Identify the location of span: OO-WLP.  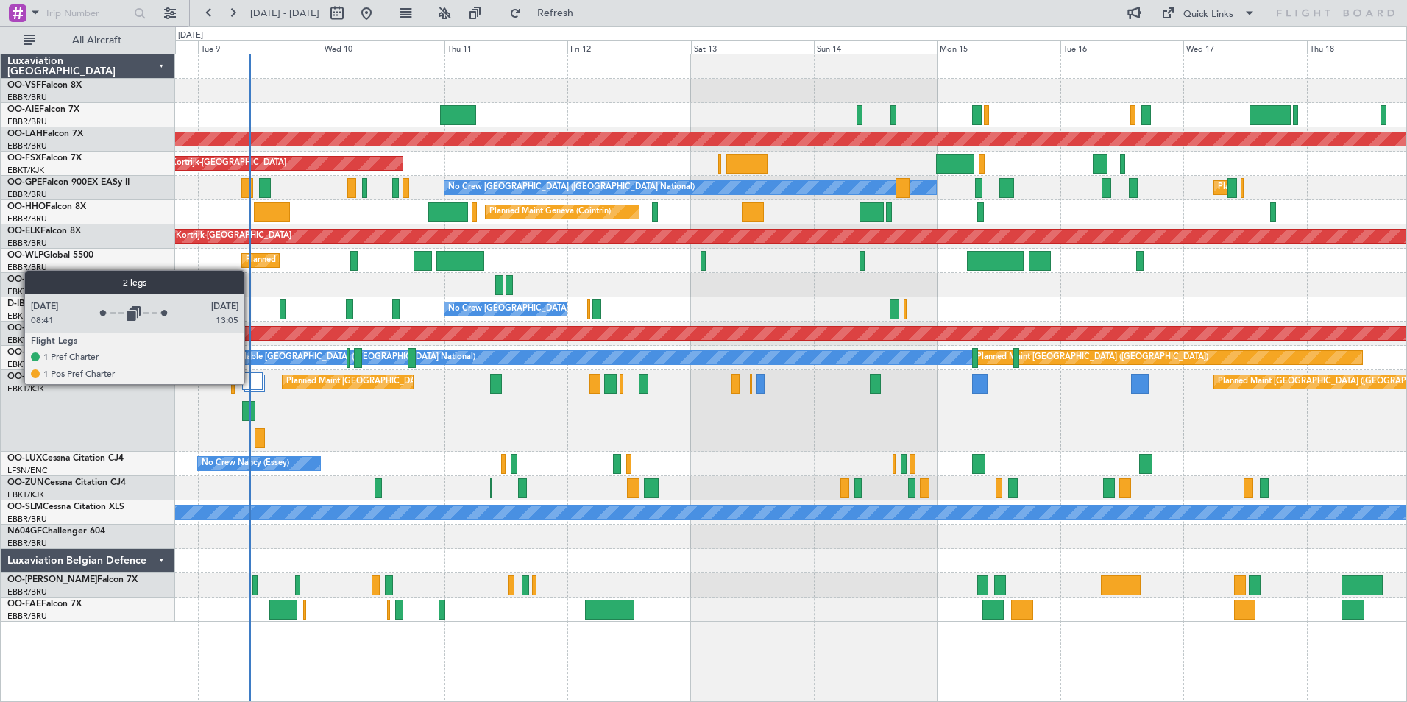
(25, 255).